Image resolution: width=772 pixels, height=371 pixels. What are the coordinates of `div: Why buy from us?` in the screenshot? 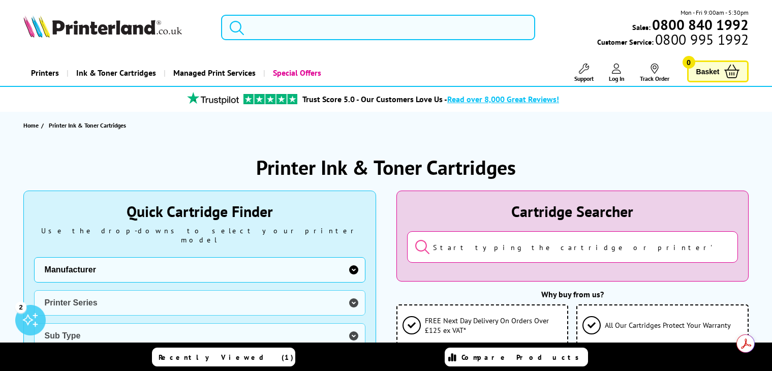 It's located at (572, 294).